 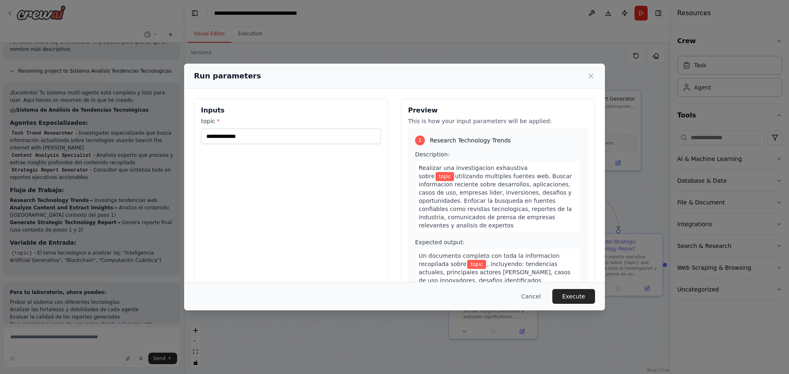 I want to click on span: Expected output:, so click(x=440, y=243).